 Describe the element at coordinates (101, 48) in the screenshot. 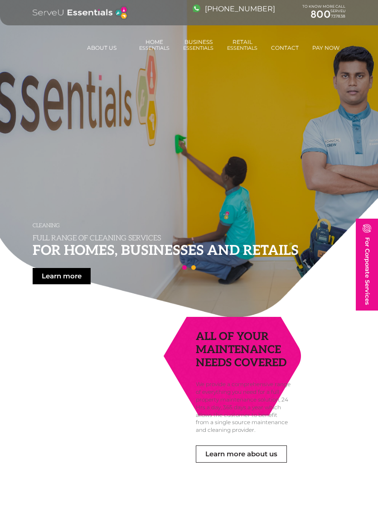

I see `a: About us` at that location.